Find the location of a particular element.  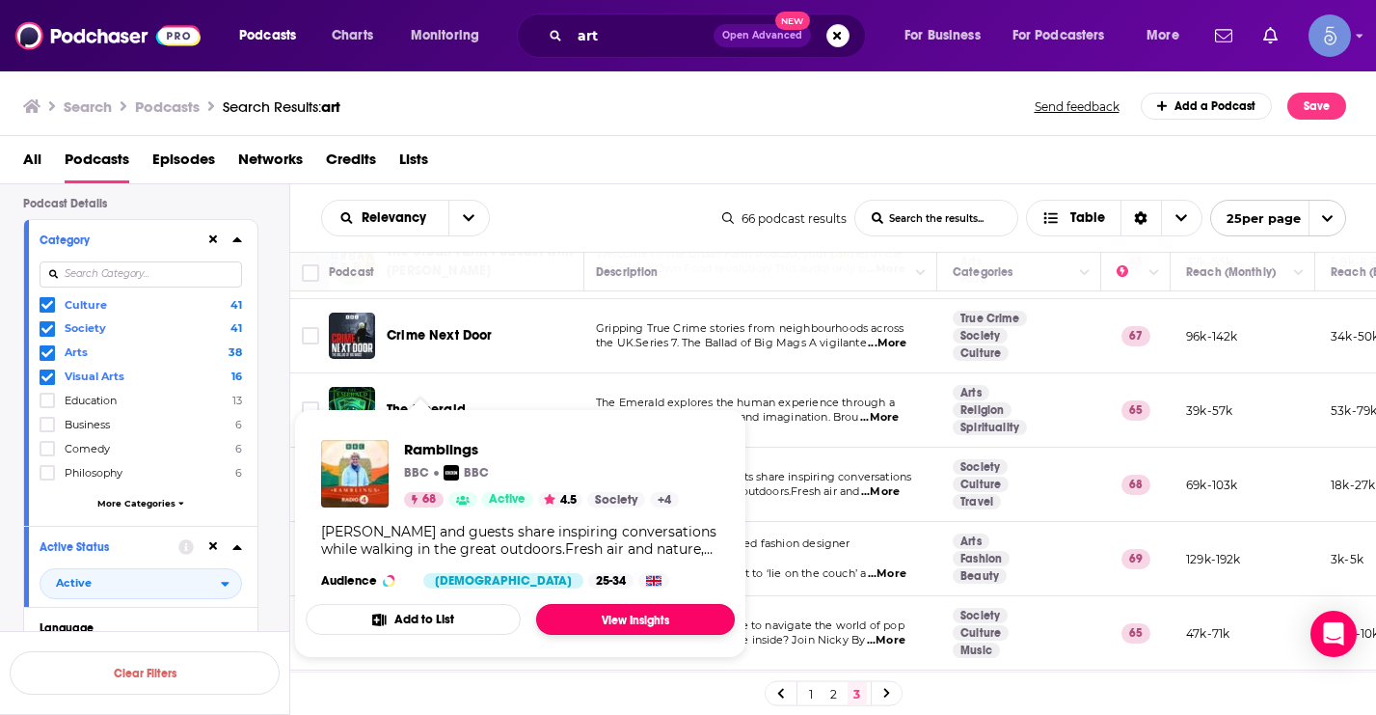

span: 38 is located at coordinates (235, 352).